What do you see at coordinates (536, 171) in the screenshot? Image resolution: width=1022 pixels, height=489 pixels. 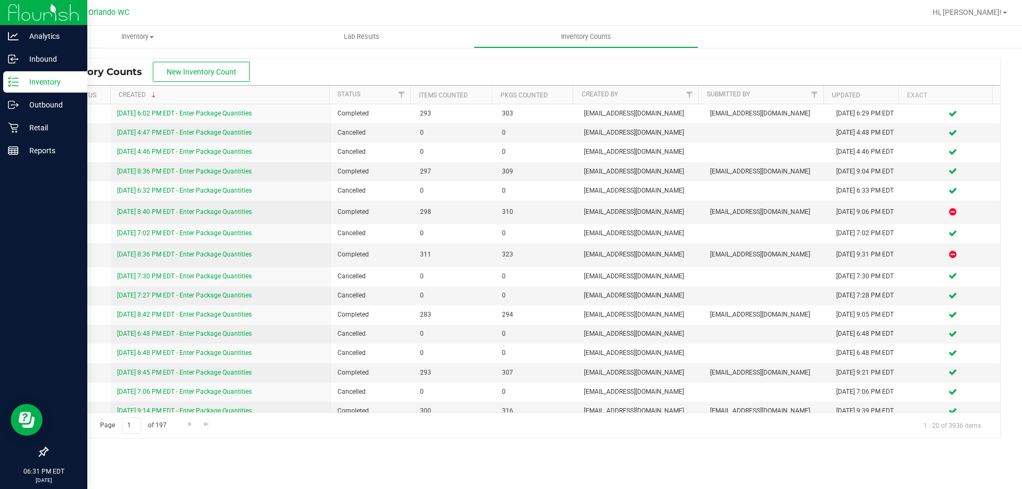 I see `span: 309` at bounding box center [536, 171].